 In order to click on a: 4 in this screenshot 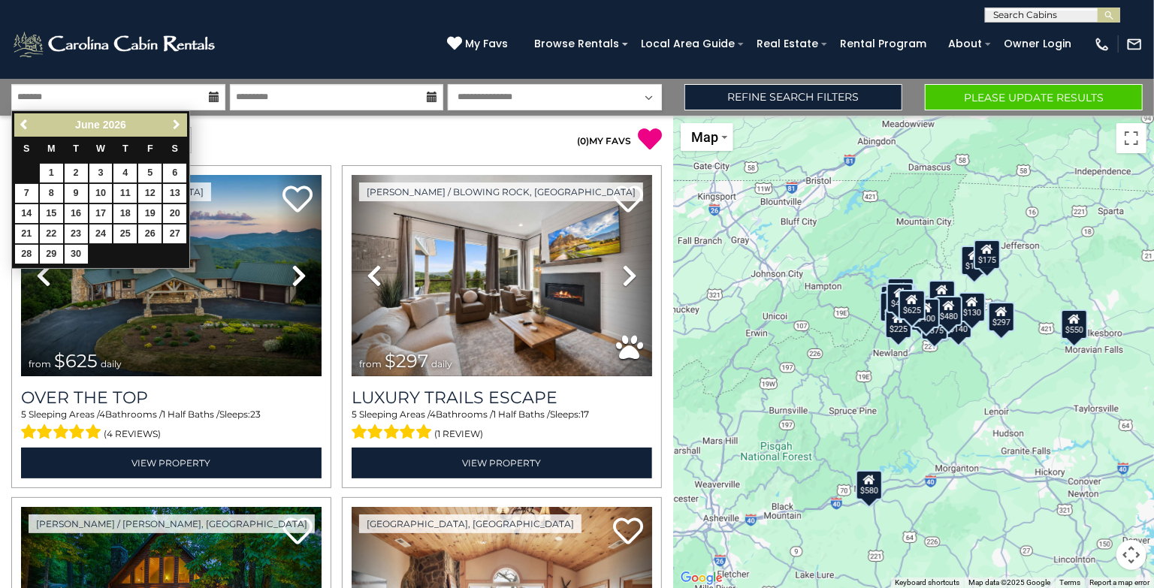, I will do `click(125, 173)`.